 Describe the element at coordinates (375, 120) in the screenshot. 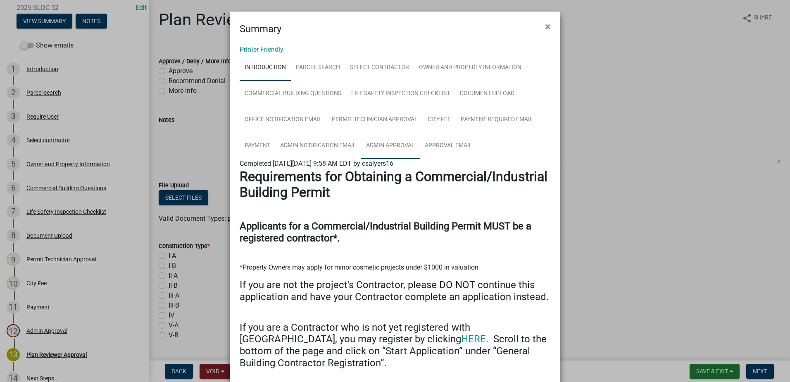

I see `a: Permit Technician Approval` at that location.